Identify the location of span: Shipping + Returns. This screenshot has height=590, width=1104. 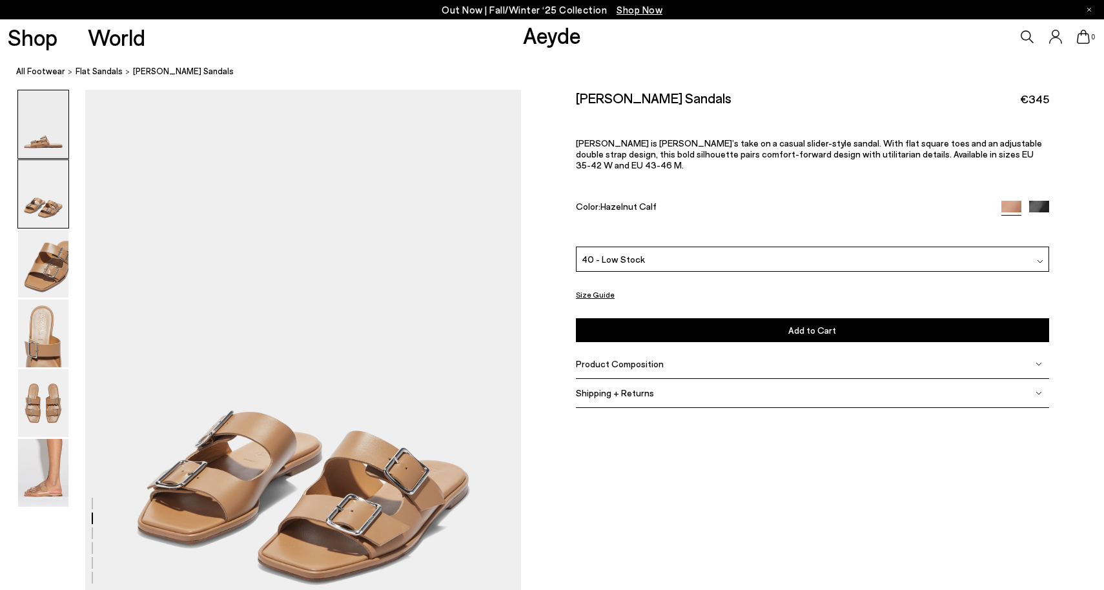
(615, 393).